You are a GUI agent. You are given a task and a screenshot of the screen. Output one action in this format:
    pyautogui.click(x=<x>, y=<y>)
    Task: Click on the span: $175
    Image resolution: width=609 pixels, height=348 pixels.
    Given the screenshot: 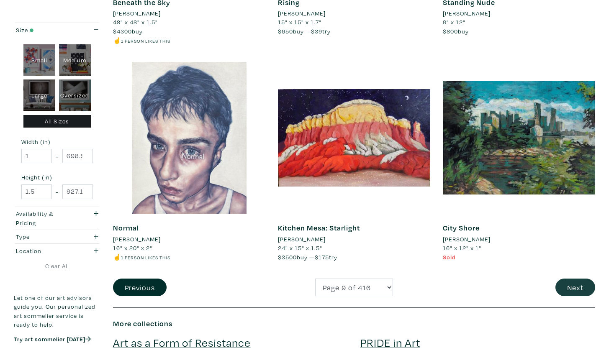 What is the action you would take?
    pyautogui.click(x=322, y=257)
    